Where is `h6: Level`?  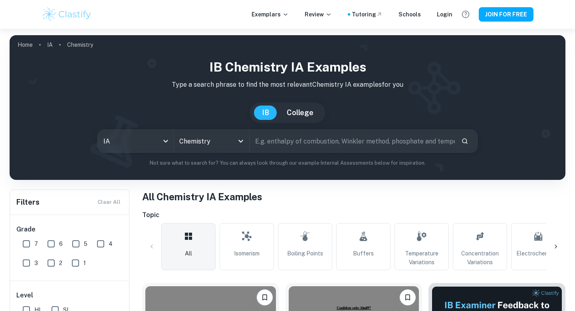
h6: Level is located at coordinates (70, 295).